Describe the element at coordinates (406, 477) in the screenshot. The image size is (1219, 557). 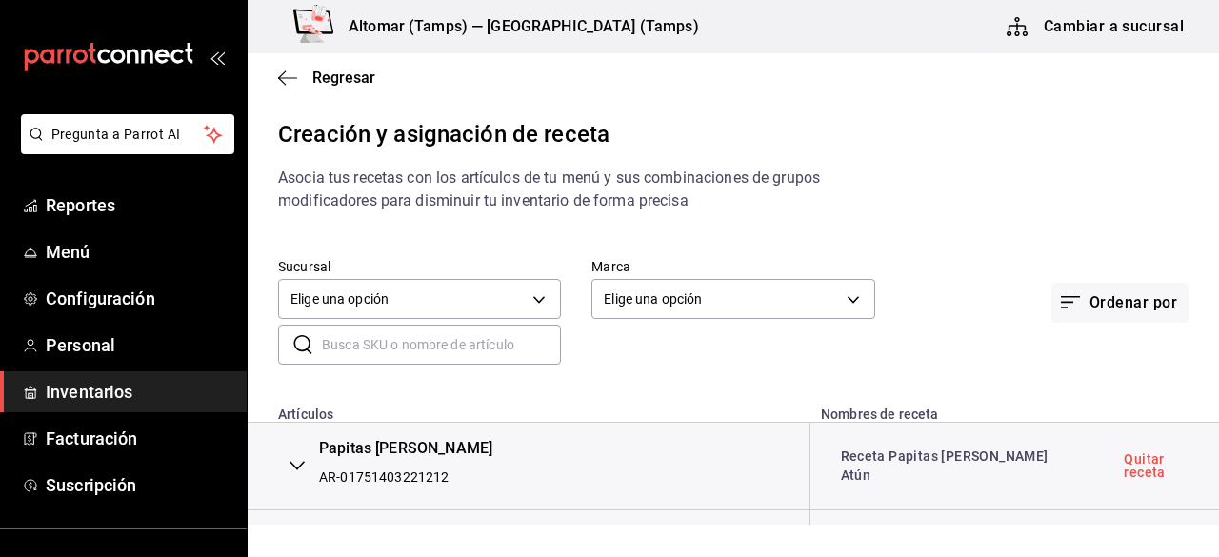
I see `div: AR-01751403221212` at that location.